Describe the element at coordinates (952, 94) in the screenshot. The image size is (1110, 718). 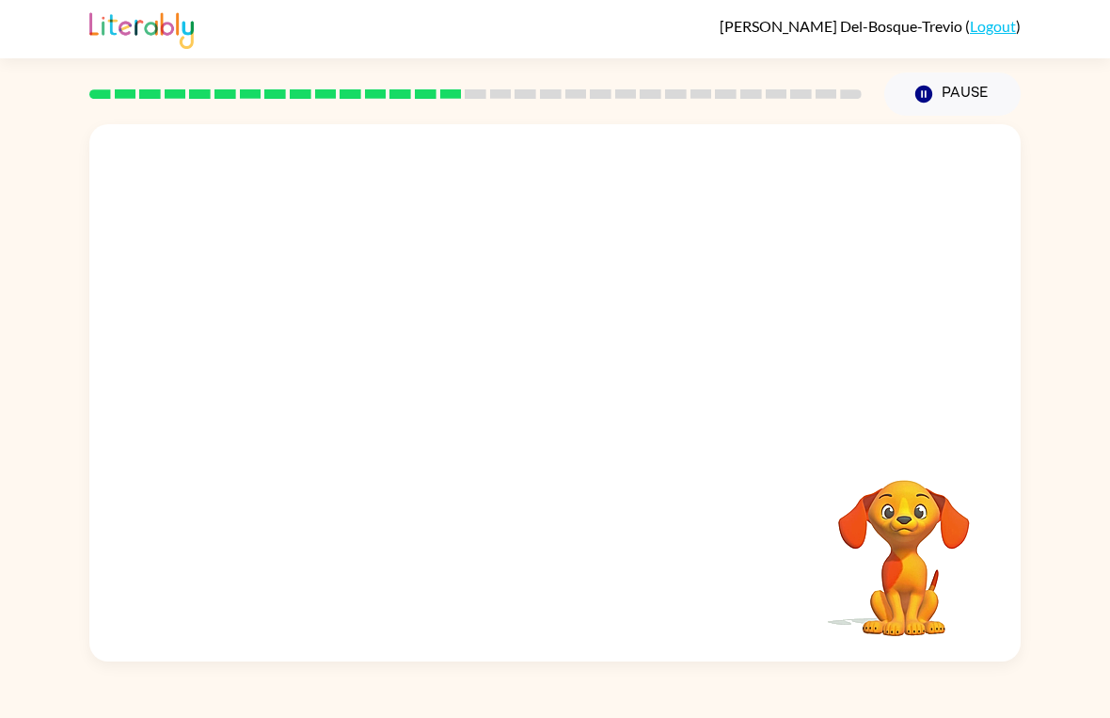
I see `button: Pause` at that location.